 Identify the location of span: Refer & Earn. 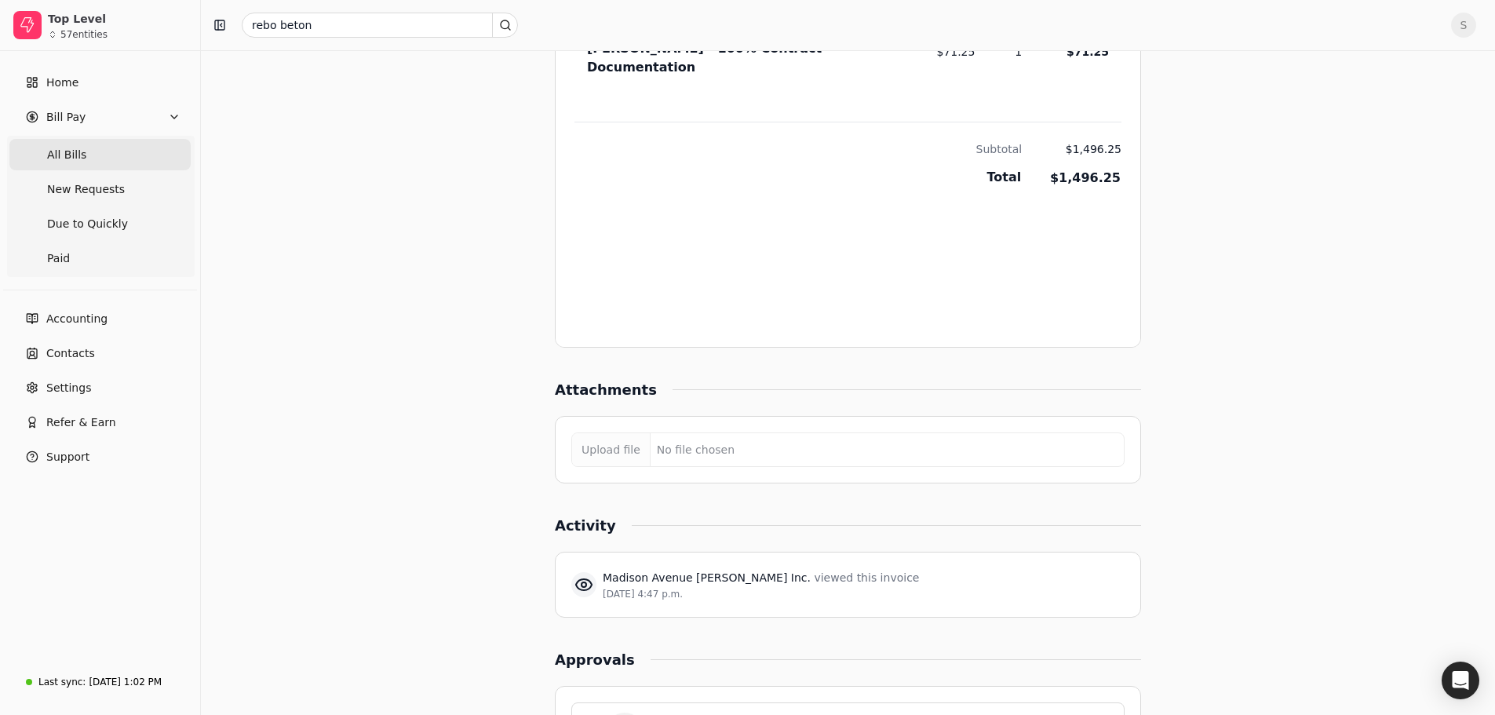
(81, 422).